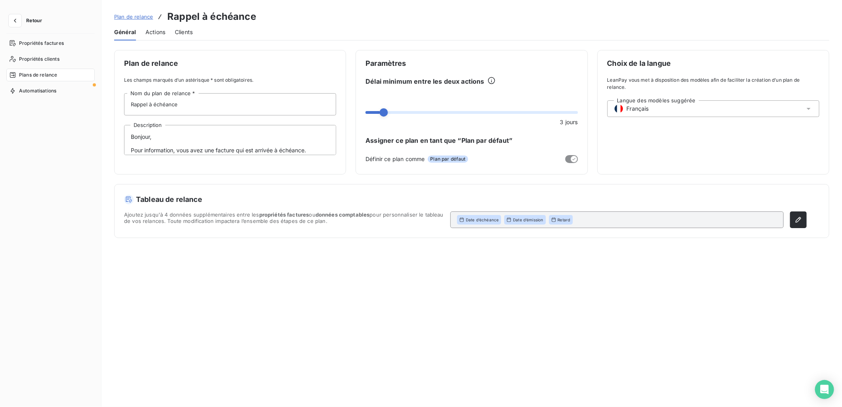 The image size is (842, 407). Describe the element at coordinates (50, 59) in the screenshot. I see `a: Propriétés clients` at that location.